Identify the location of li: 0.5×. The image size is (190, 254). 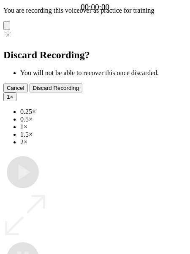
(103, 119).